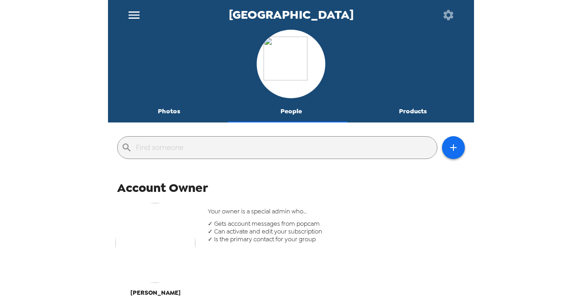 The width and height of the screenshot is (582, 308). I want to click on button: People, so click(291, 112).